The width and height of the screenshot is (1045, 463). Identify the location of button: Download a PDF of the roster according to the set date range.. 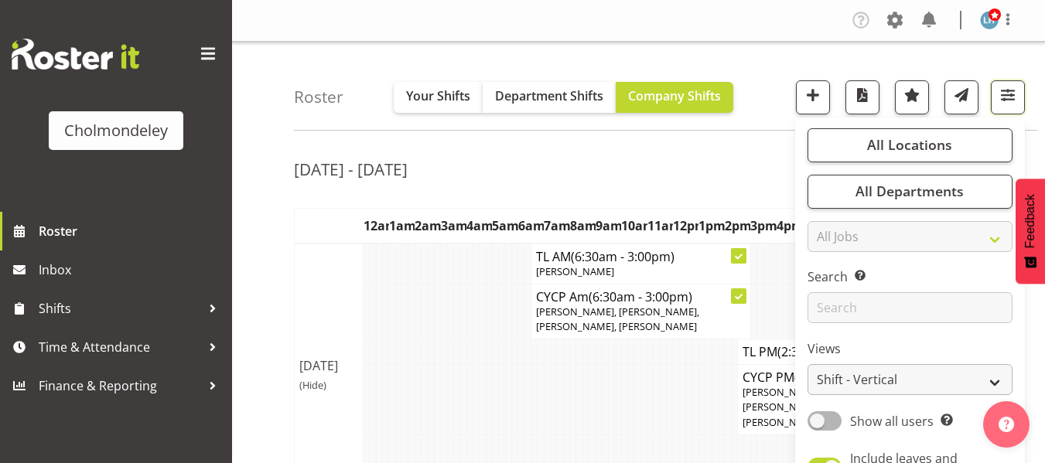
(862, 97).